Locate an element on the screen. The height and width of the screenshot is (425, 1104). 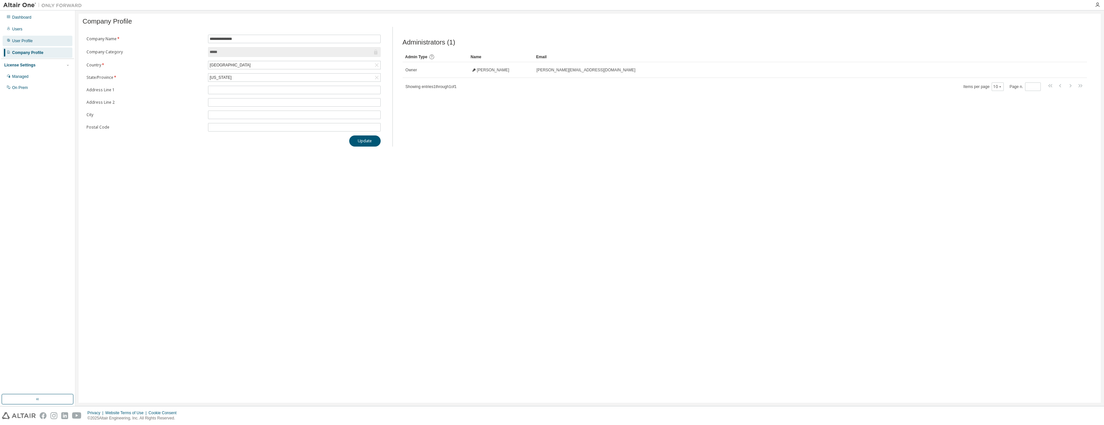
label: Postal Code is located at coordinates (145, 127).